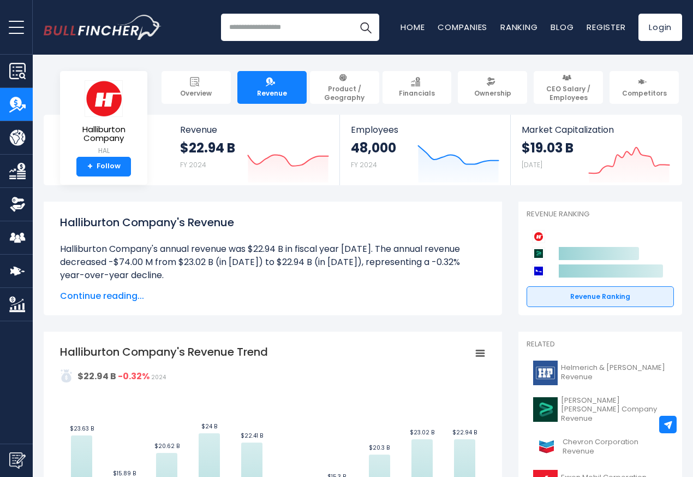 This screenshot has width=693, height=477. Describe the element at coordinates (422, 432) in the screenshot. I see `text: $23.02 B` at that location.